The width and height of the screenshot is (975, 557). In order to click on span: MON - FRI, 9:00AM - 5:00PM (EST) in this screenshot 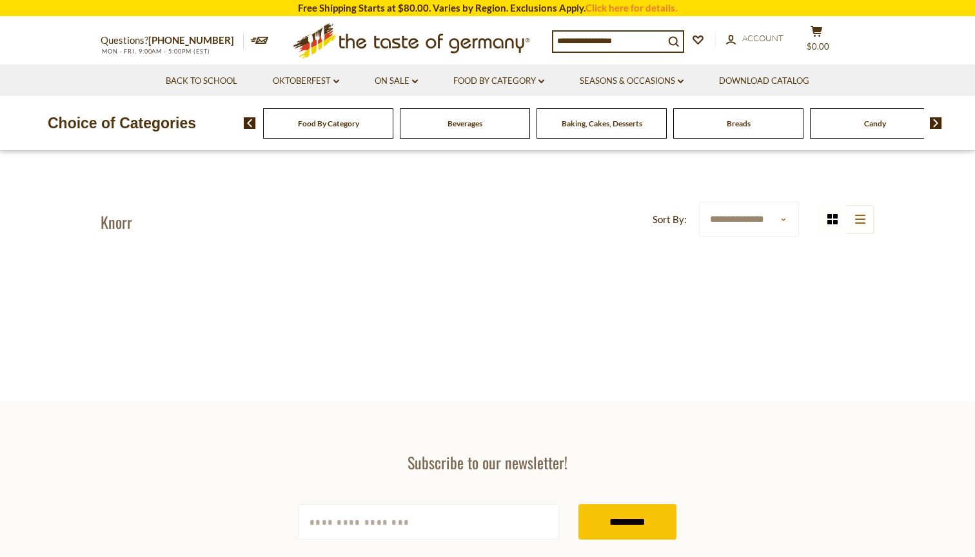, I will do `click(155, 51)`.